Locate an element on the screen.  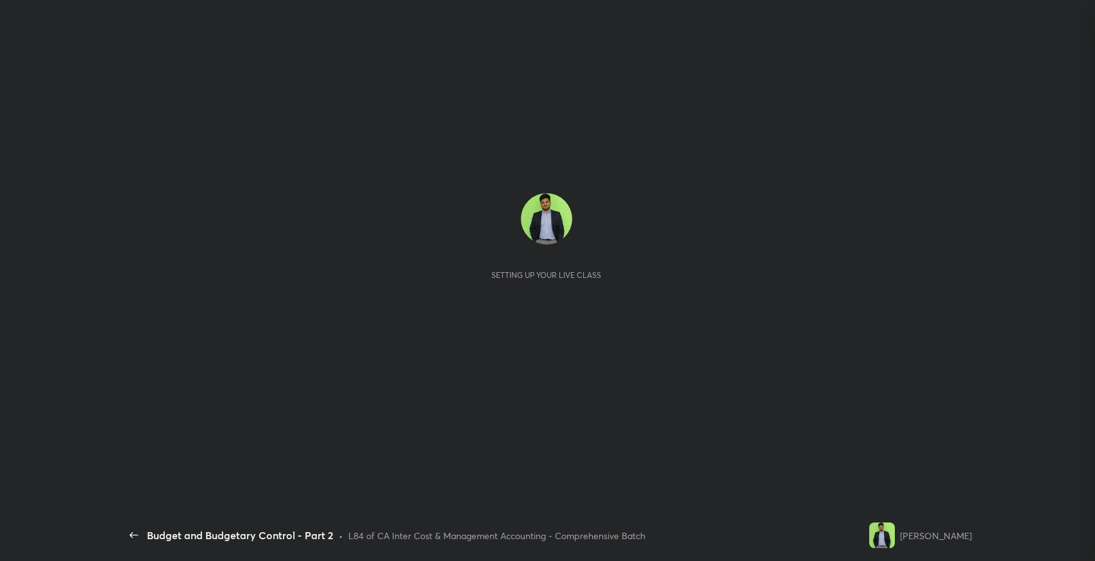
div: Setting up your live class is located at coordinates (546, 275).